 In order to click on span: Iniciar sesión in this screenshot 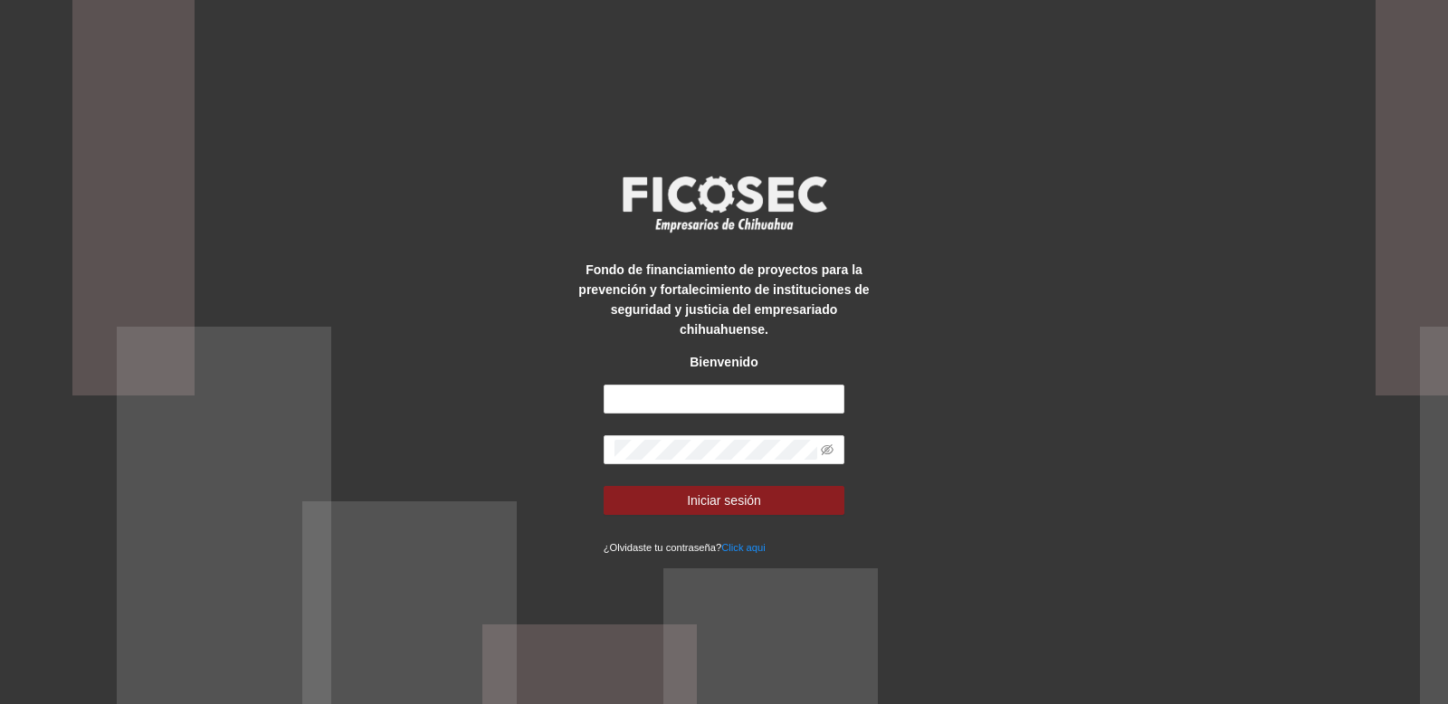, I will do `click(724, 500)`.